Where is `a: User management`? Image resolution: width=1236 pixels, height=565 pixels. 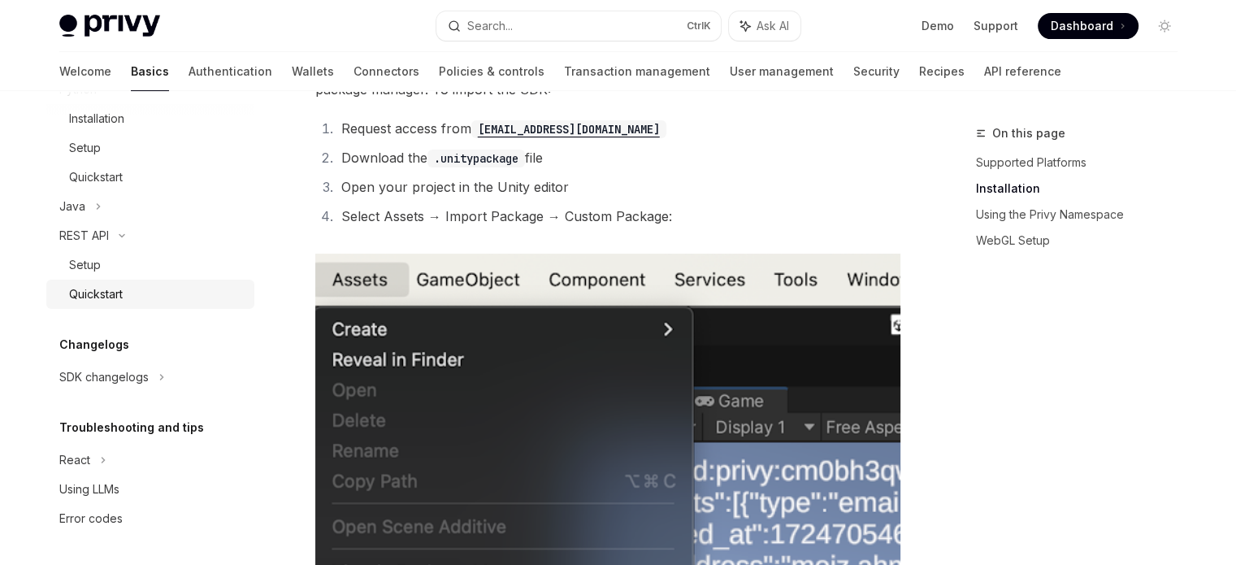 a: User management is located at coordinates (782, 71).